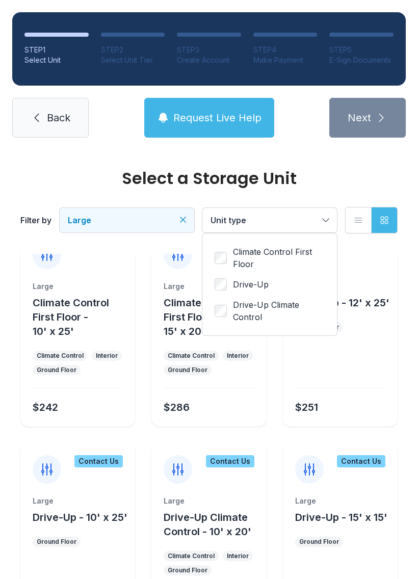 This screenshot has height=579, width=418. I want to click on input: Drive-Up, so click(221, 284).